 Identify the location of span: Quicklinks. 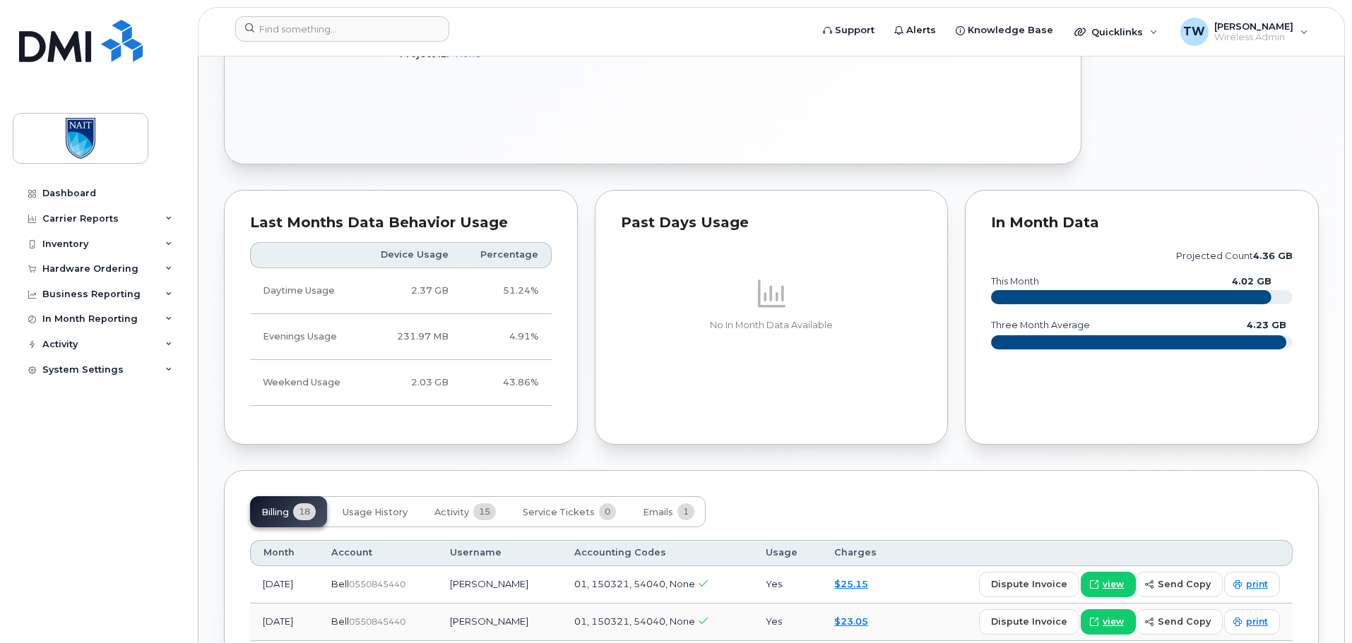
(1117, 32).